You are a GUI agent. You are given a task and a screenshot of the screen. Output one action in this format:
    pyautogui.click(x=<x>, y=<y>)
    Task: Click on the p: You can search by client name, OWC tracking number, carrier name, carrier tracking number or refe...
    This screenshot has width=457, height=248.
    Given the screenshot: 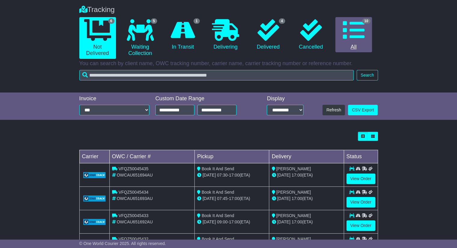 What is the action you would take?
    pyautogui.click(x=229, y=64)
    